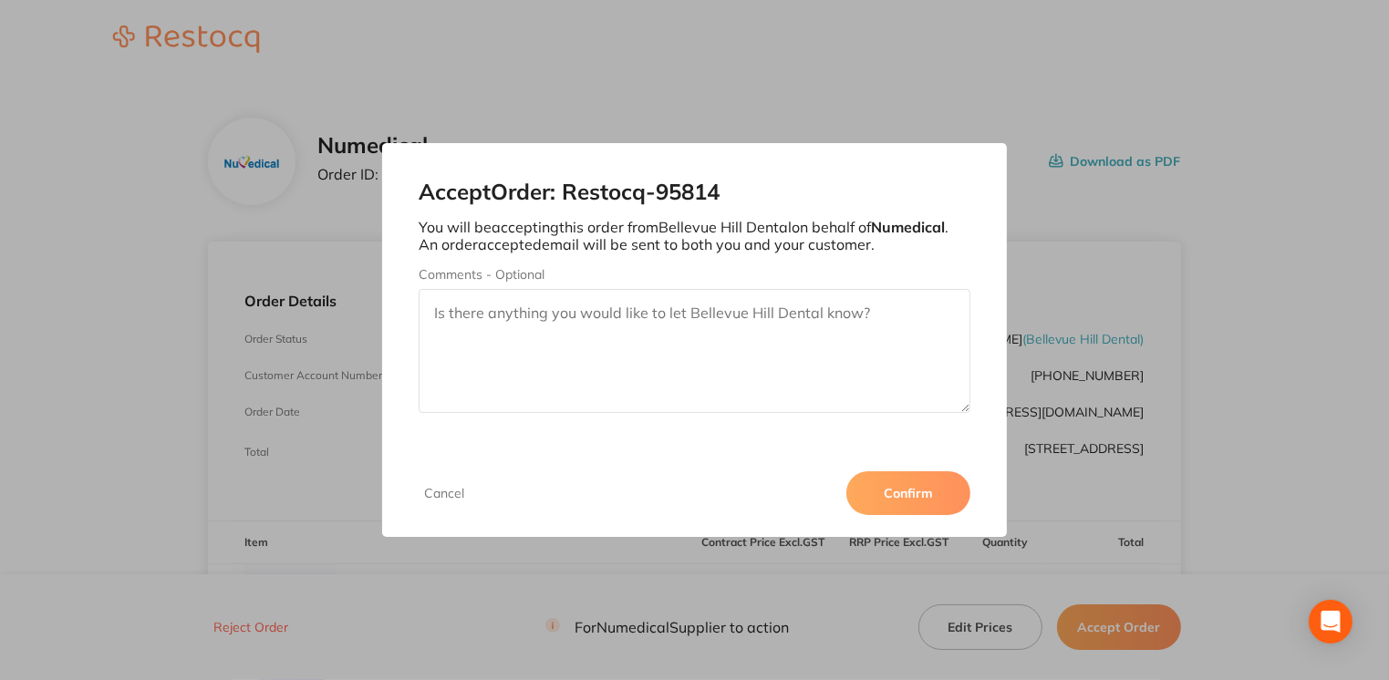 The width and height of the screenshot is (1389, 680). Describe the element at coordinates (1330, 622) in the screenshot. I see `div: Open Intercom Messenger` at that location.